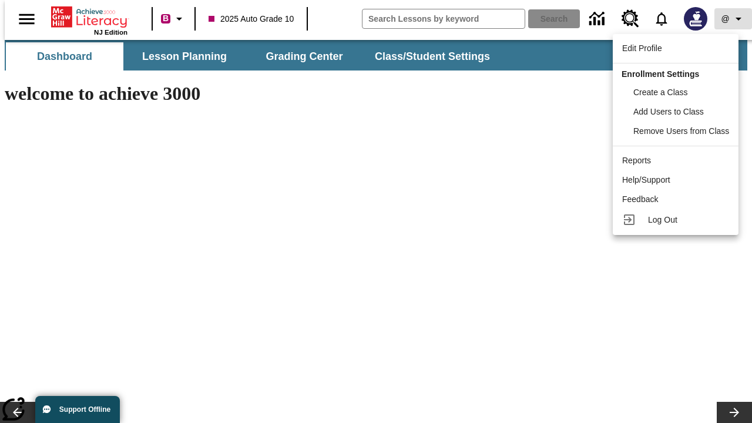 This screenshot has width=752, height=423. I want to click on span: Feedback, so click(640, 199).